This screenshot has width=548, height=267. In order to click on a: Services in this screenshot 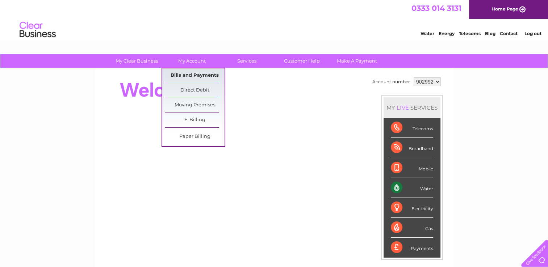, I will do `click(247, 61)`.